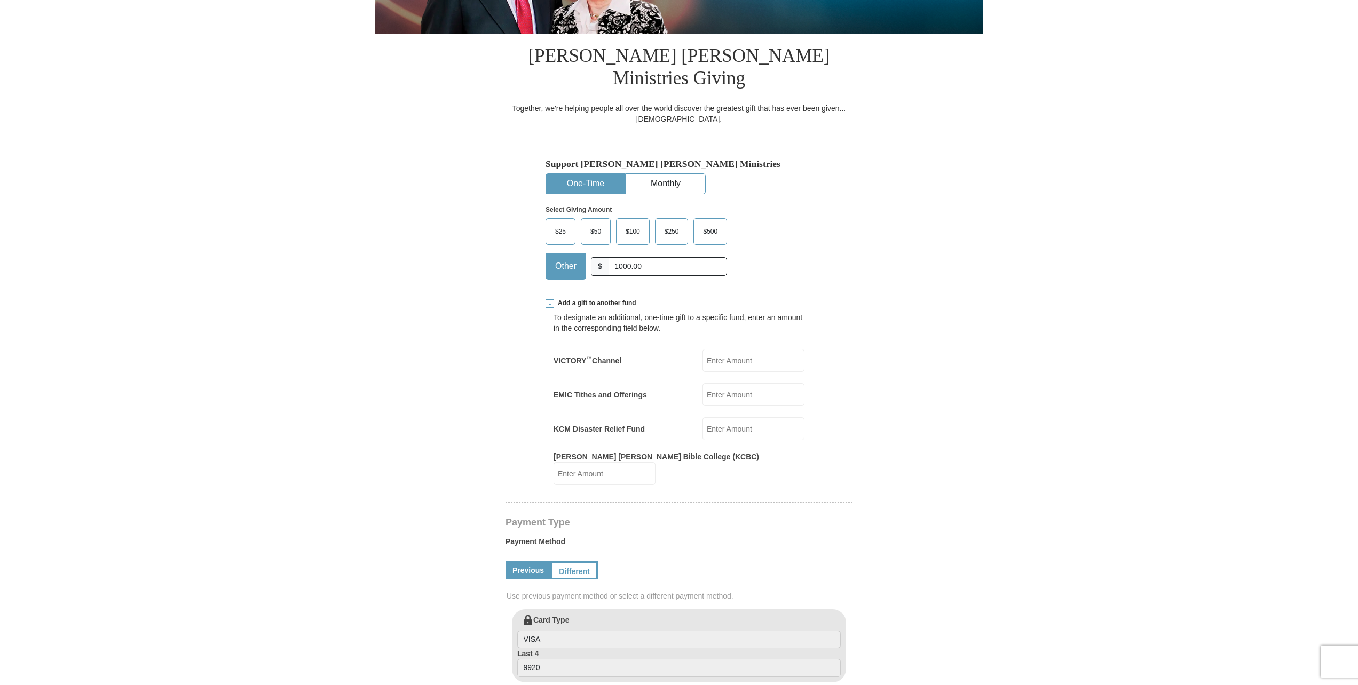 This screenshot has width=1358, height=685. What do you see at coordinates (679, 663) in the screenshot?
I see `label: Last 4` at bounding box center [679, 663].